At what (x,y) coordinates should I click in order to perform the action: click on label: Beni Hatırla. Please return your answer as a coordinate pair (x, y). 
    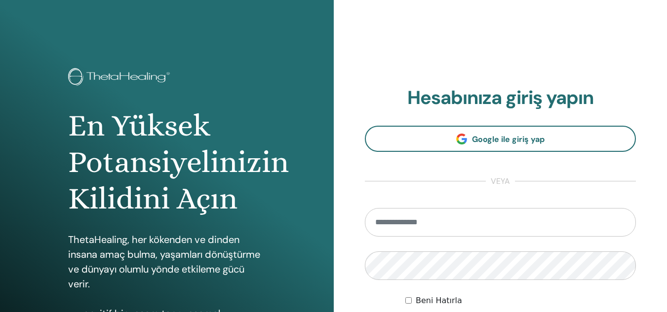
    Looking at the image, I should click on (439, 301).